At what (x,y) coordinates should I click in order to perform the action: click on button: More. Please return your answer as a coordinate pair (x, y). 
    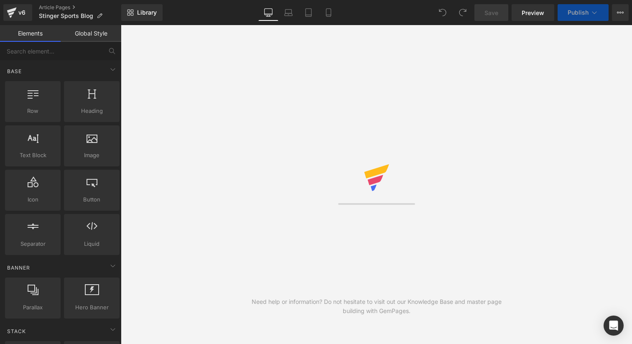
    Looking at the image, I should click on (620, 13).